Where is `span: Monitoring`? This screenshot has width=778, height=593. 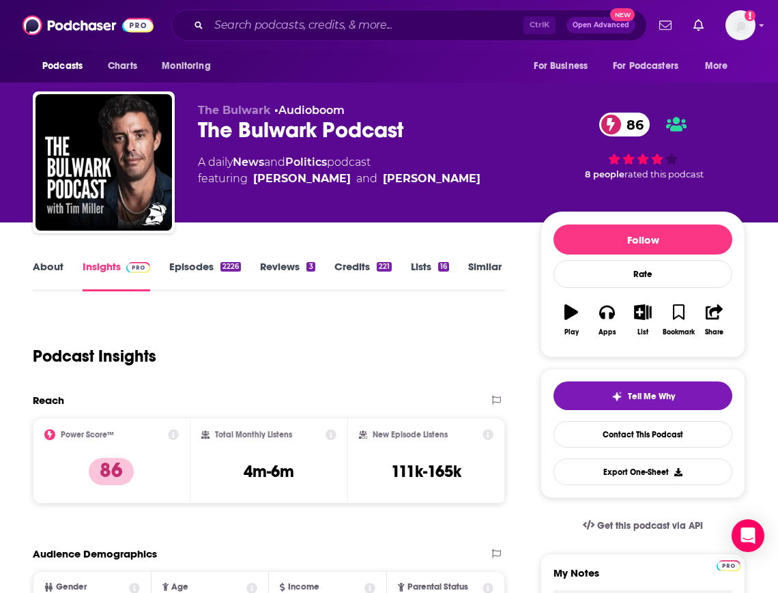 span: Monitoring is located at coordinates (186, 66).